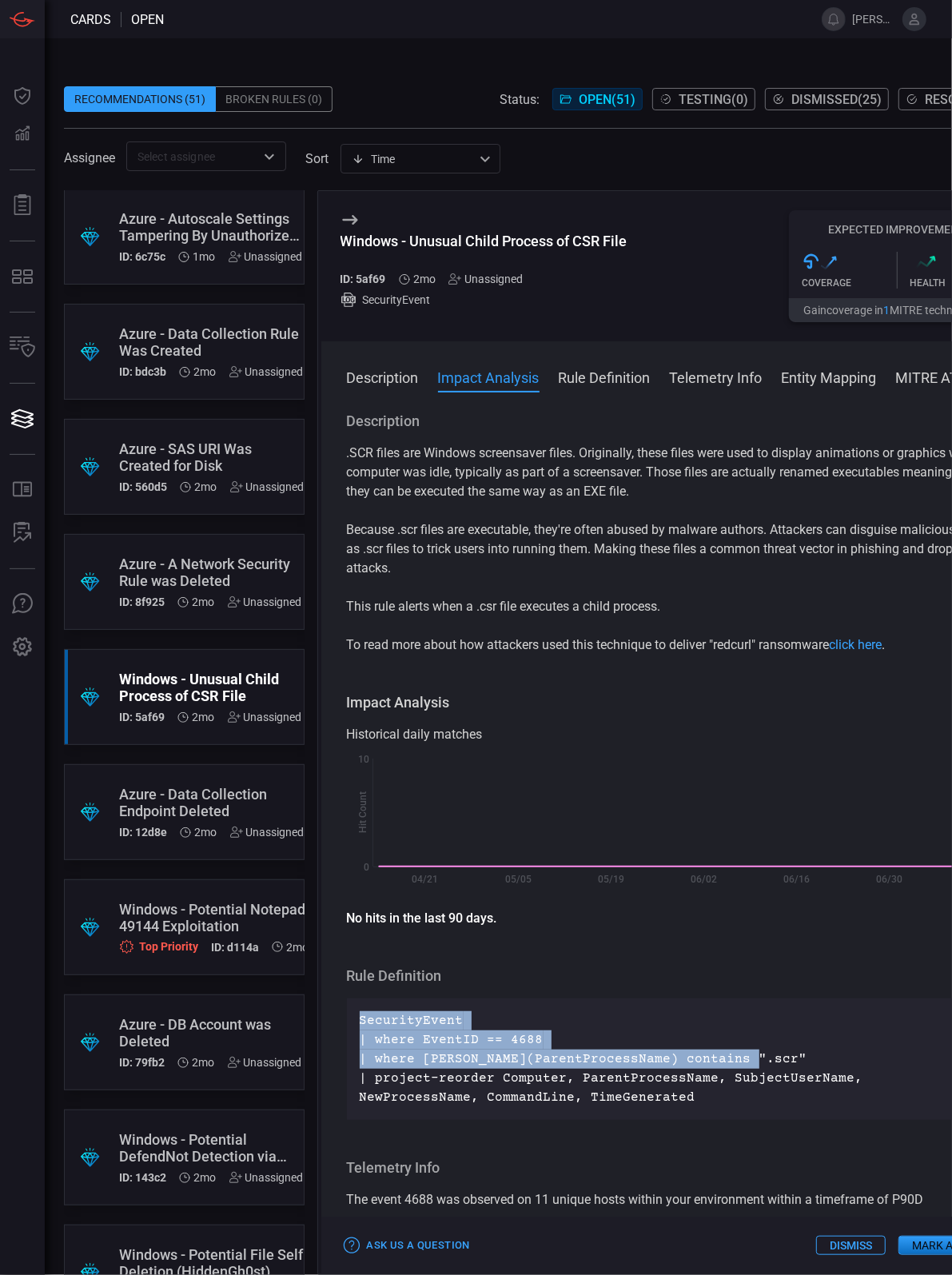  What do you see at coordinates (206, 1178) in the screenshot?
I see `span: Jun 23, 2025 12:57 PM` at bounding box center [206, 1178].